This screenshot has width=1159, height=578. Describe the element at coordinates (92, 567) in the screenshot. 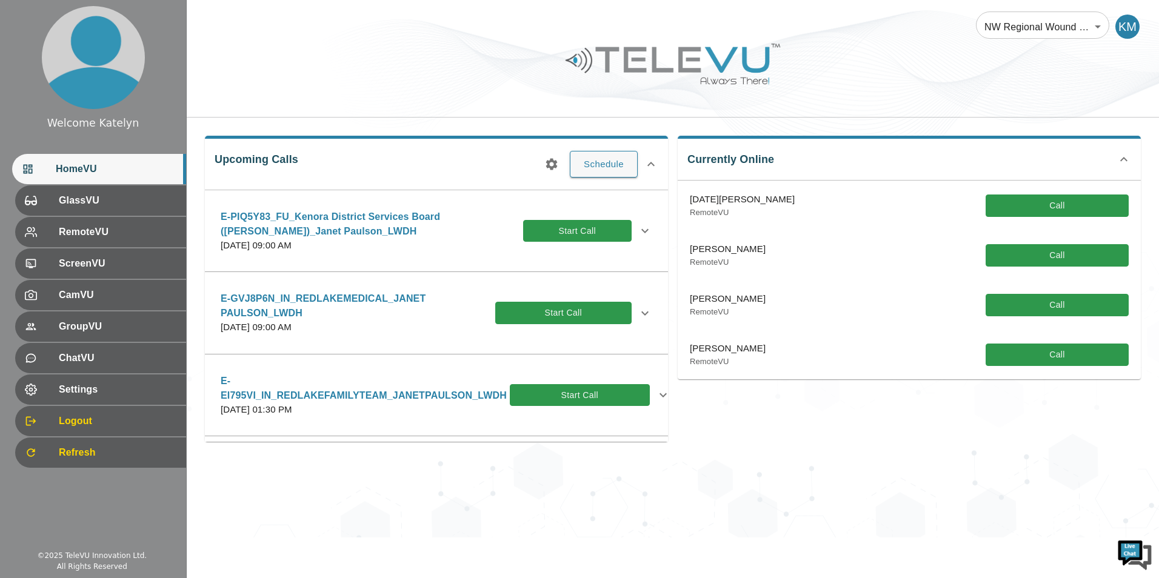

I see `div: All Rights Reserved` at that location.